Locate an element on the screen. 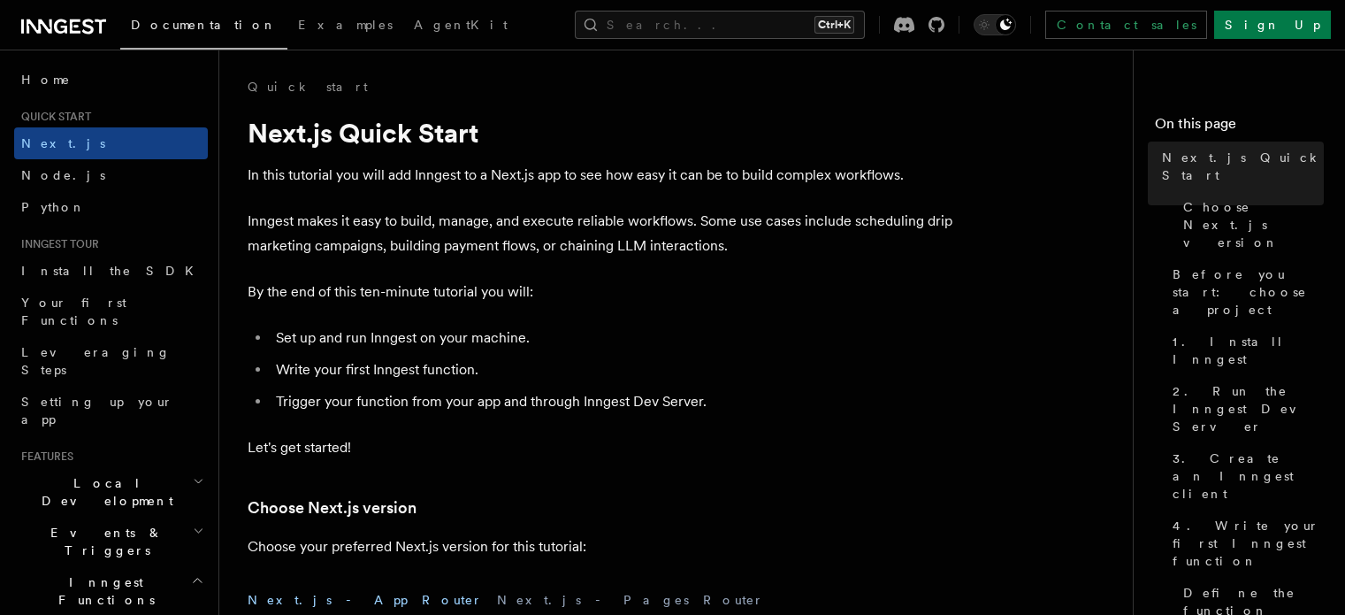  a: Install the SDK is located at coordinates (111, 271).